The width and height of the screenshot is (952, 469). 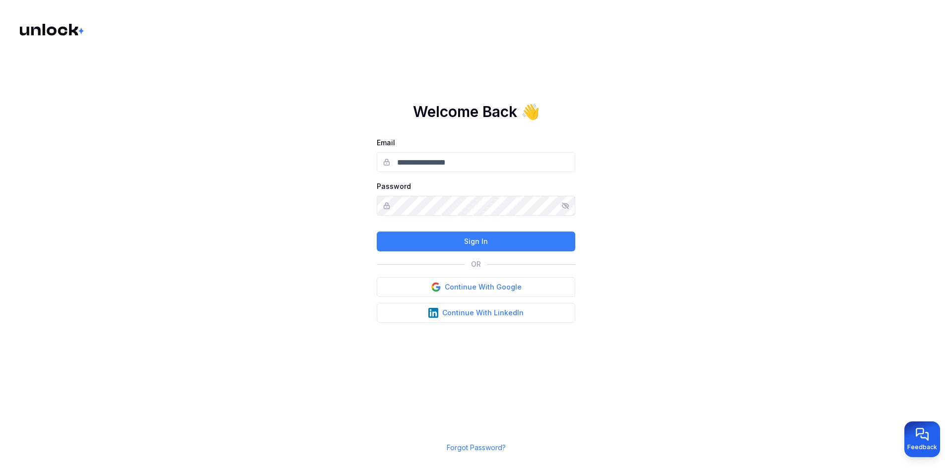 I want to click on p: OR, so click(x=476, y=265).